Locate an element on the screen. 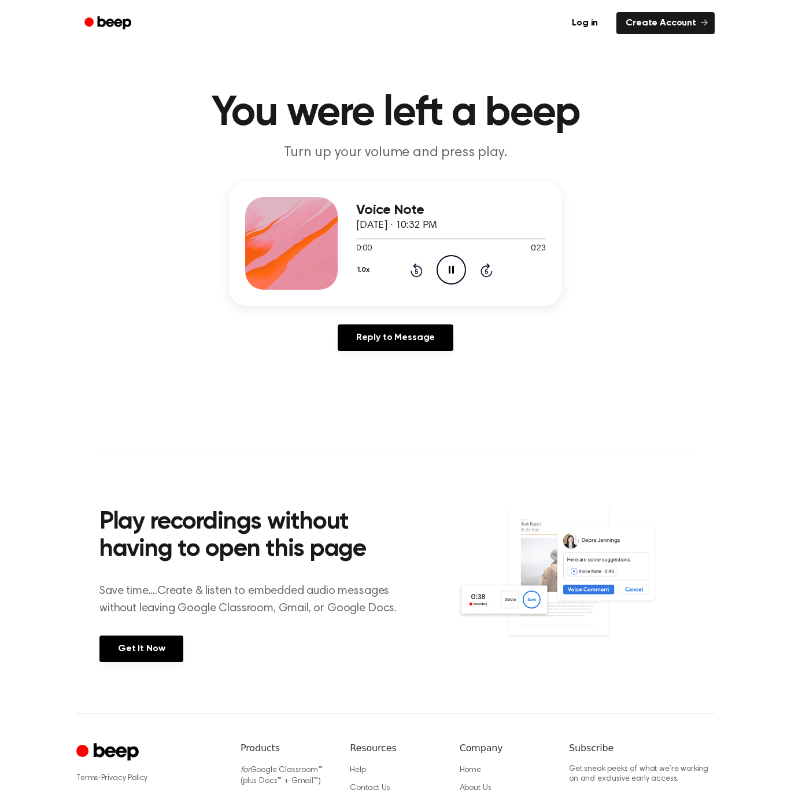  a: Beep is located at coordinates (109, 23).